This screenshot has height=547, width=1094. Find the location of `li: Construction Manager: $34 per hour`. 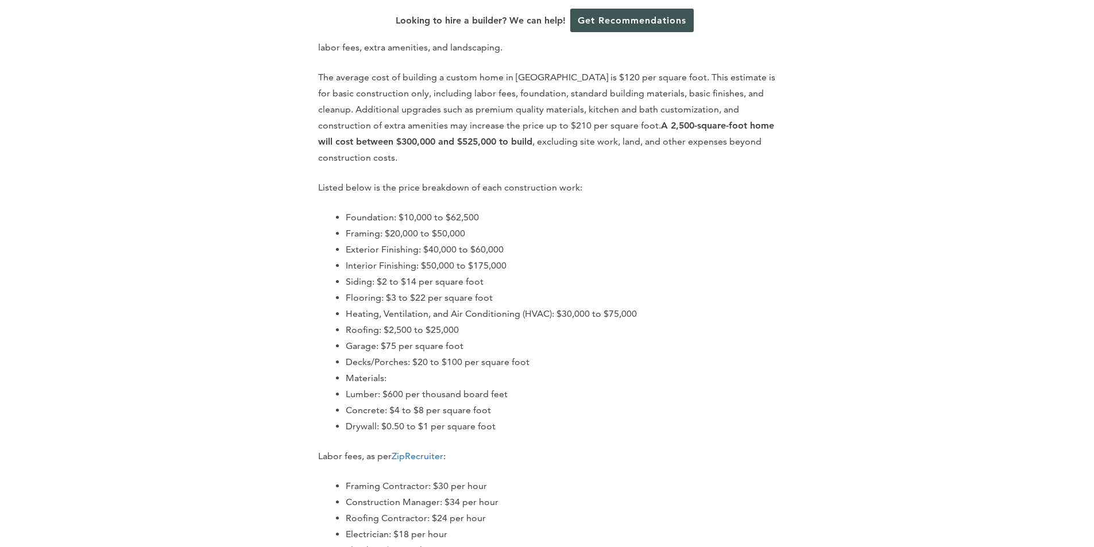

li: Construction Manager: $34 per hour is located at coordinates (561, 503).